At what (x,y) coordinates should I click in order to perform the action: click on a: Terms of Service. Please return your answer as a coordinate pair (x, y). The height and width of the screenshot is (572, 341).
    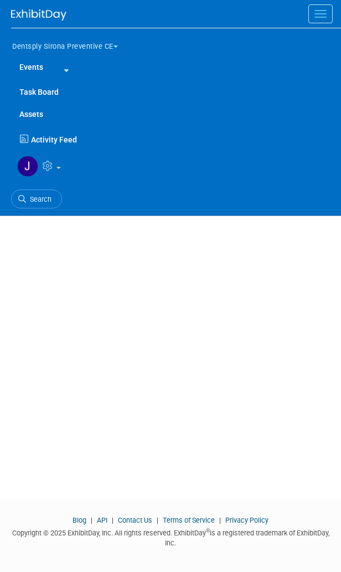
    Looking at the image, I should click on (189, 520).